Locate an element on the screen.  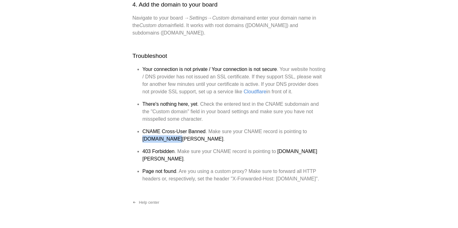
a: Help center is located at coordinates (146, 203).